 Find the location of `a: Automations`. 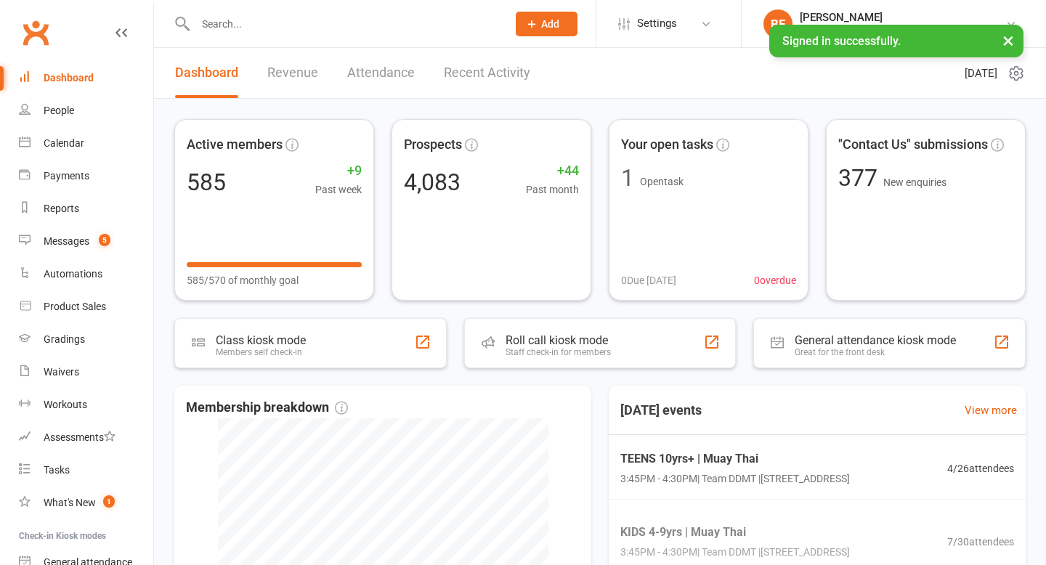

a: Automations is located at coordinates (86, 274).